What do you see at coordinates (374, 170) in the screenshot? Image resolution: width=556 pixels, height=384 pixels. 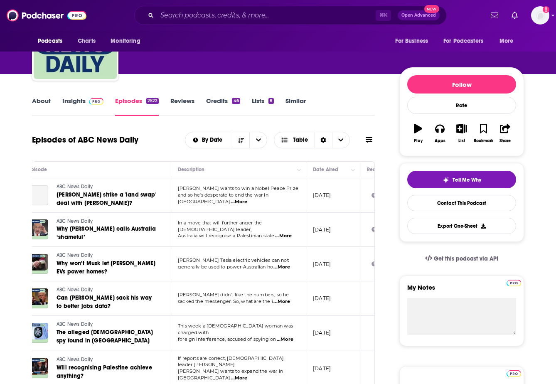 I see `div: Reach` at bounding box center [374, 170].